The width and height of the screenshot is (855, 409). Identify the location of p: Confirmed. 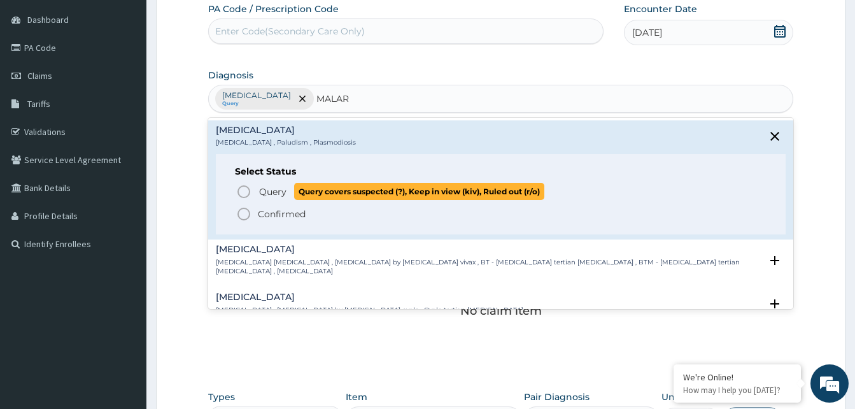
(282, 214).